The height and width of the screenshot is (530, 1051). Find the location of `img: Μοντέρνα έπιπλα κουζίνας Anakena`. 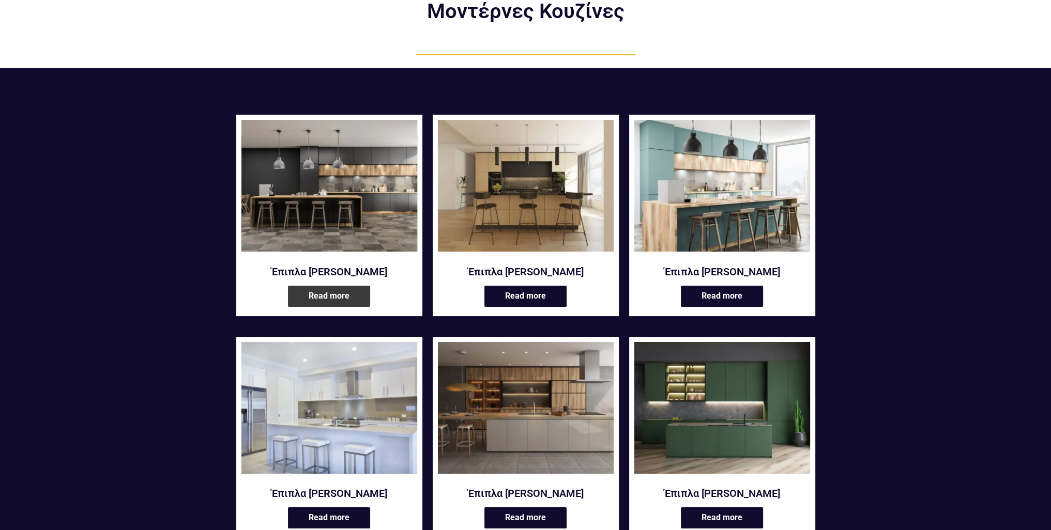

img: Μοντέρνα έπιπλα κουζίνας Anakena is located at coordinates (329, 186).